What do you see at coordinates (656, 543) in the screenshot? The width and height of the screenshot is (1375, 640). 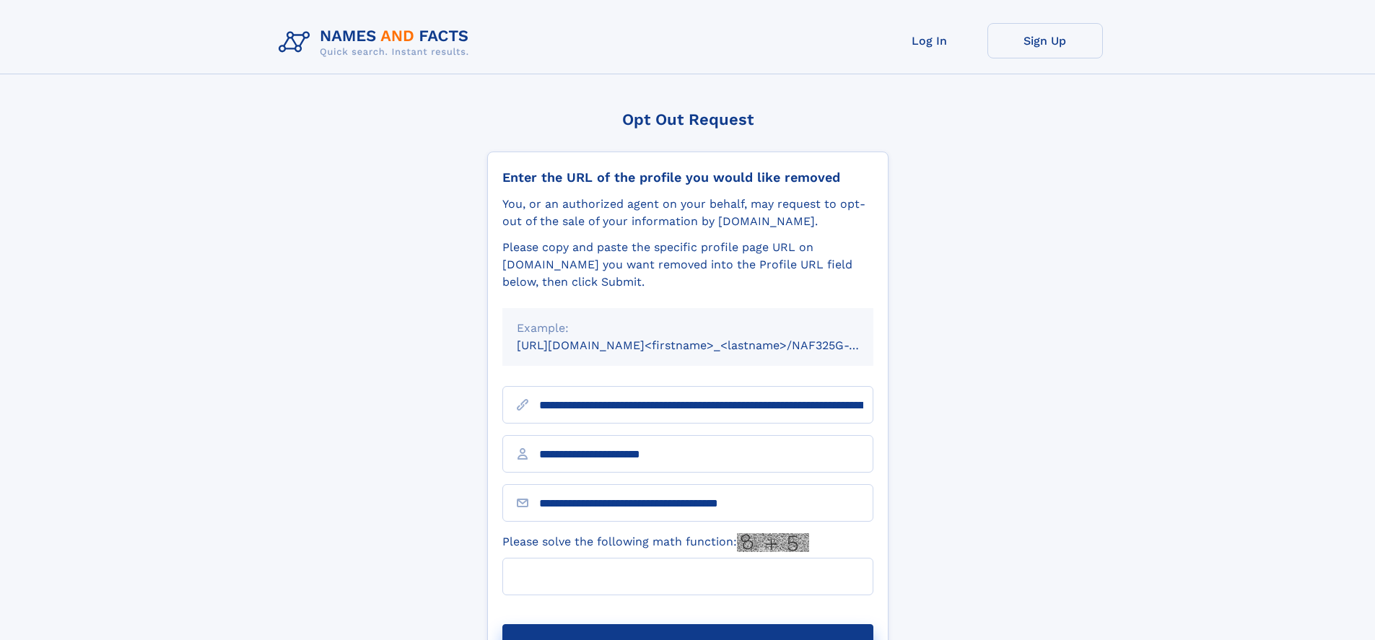 I see `label: Please solve the following math function:` at bounding box center [656, 543].